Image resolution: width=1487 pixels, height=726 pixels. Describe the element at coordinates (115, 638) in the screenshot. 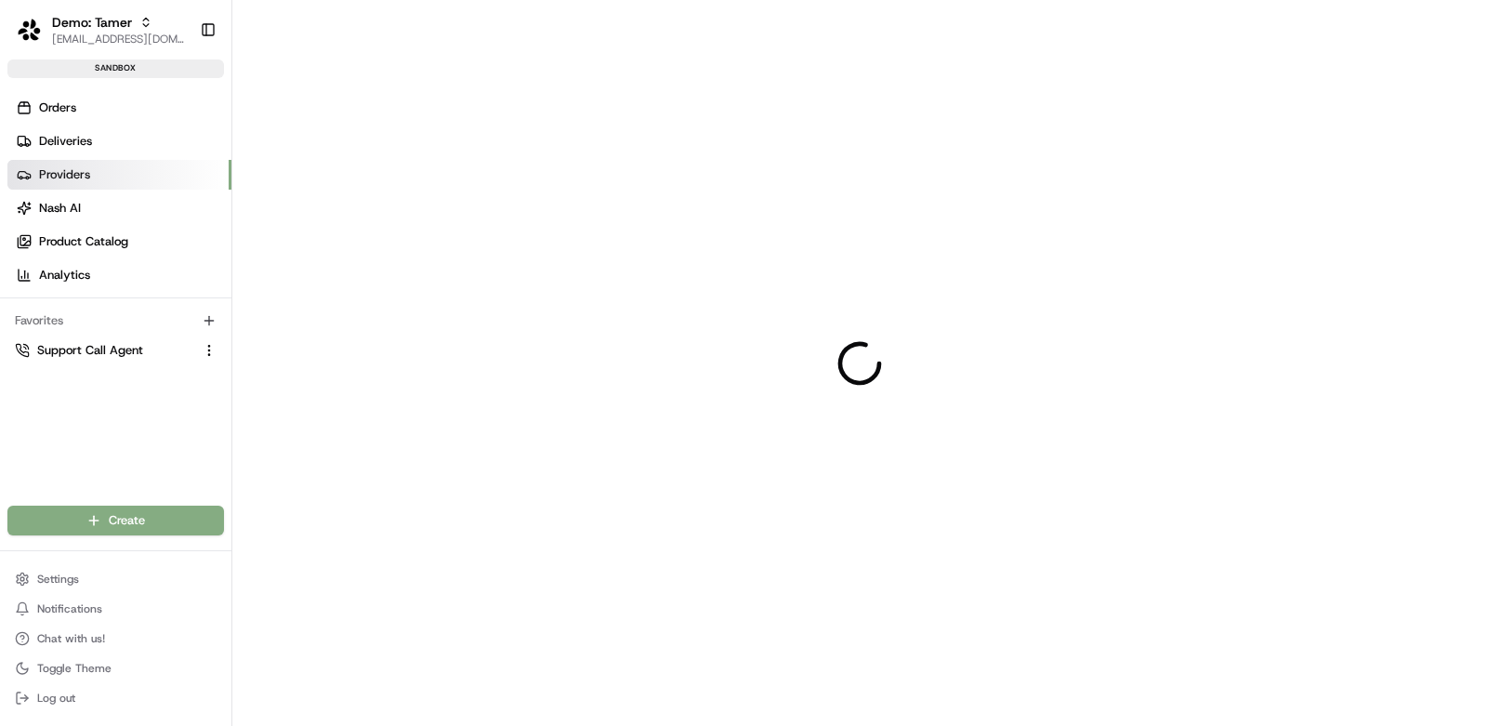

I see `button: Chat with us!` at that location.